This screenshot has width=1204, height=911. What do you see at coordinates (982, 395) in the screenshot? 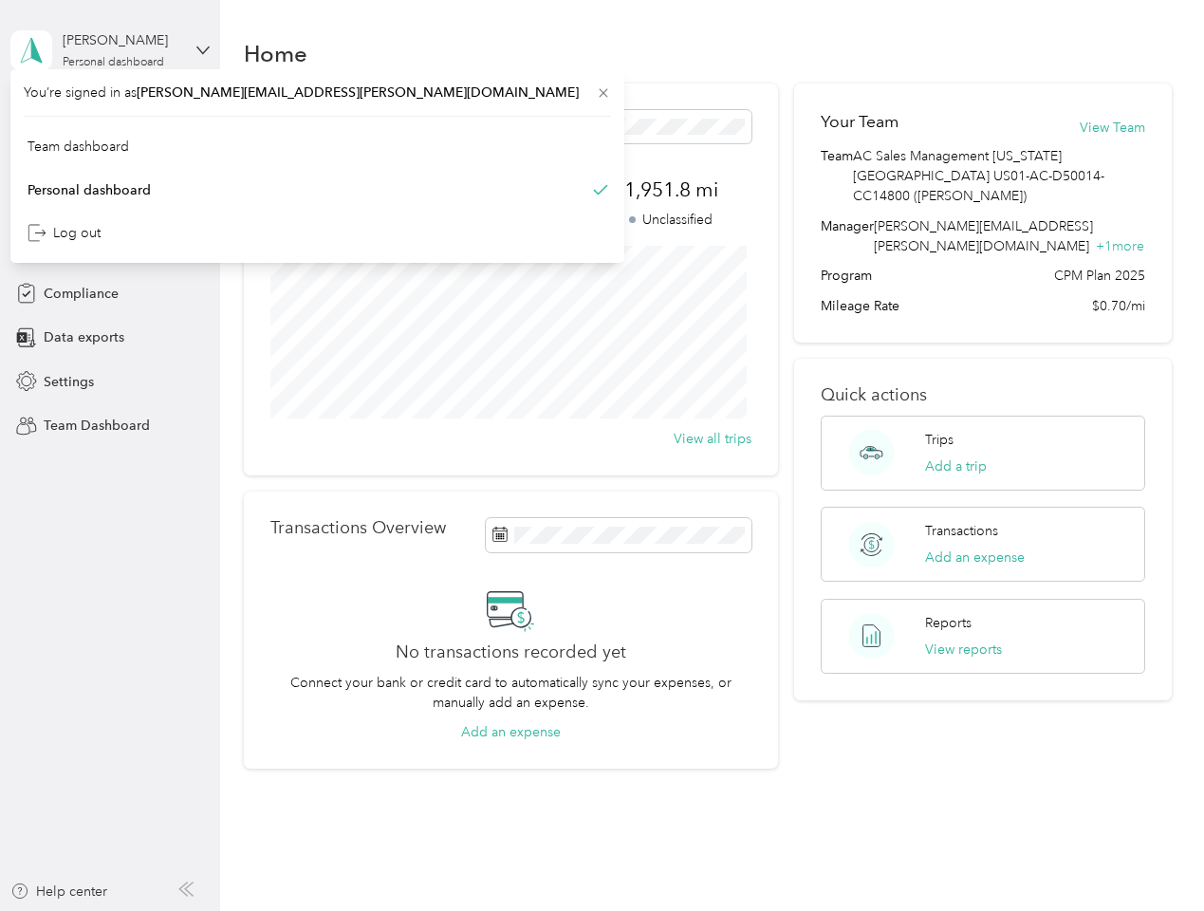
I see `p: Quick actions` at bounding box center [982, 395].